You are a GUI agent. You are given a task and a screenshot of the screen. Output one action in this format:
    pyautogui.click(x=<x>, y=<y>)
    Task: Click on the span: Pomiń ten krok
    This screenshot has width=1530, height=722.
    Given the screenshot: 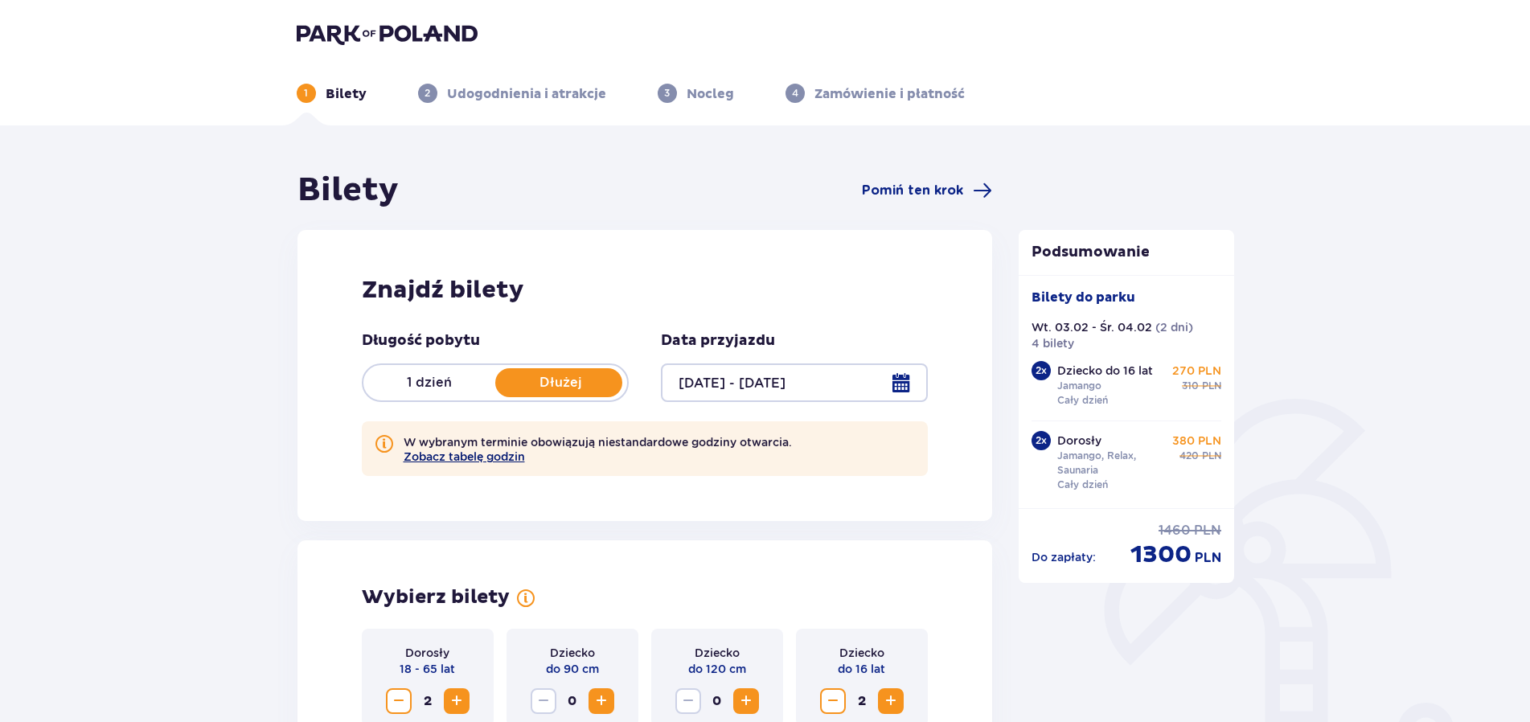 What is the action you would take?
    pyautogui.click(x=912, y=190)
    